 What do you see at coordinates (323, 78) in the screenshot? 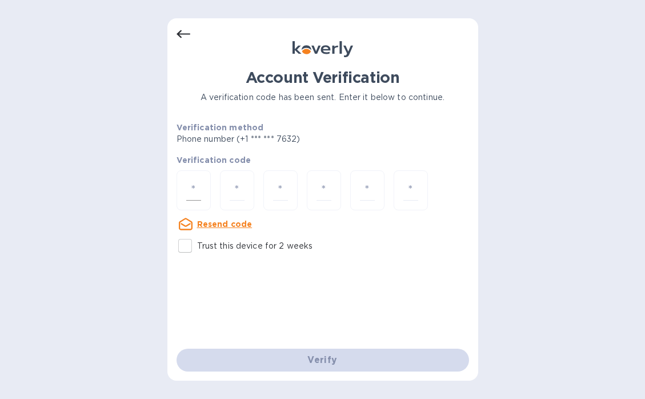
I see `h1: Account Verification` at bounding box center [323, 78].